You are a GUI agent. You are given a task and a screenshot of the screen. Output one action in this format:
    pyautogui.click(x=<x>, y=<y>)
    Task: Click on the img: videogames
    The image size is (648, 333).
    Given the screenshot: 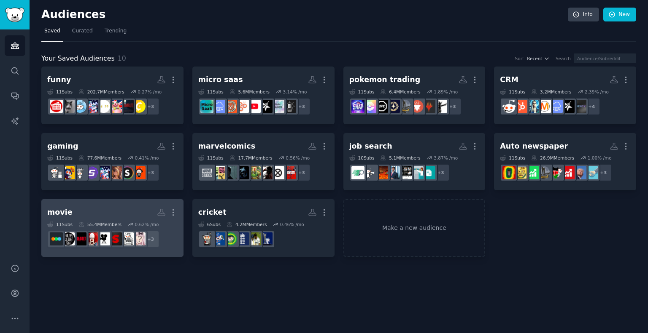 What is the action you would take?
    pyautogui.click(x=139, y=173)
    